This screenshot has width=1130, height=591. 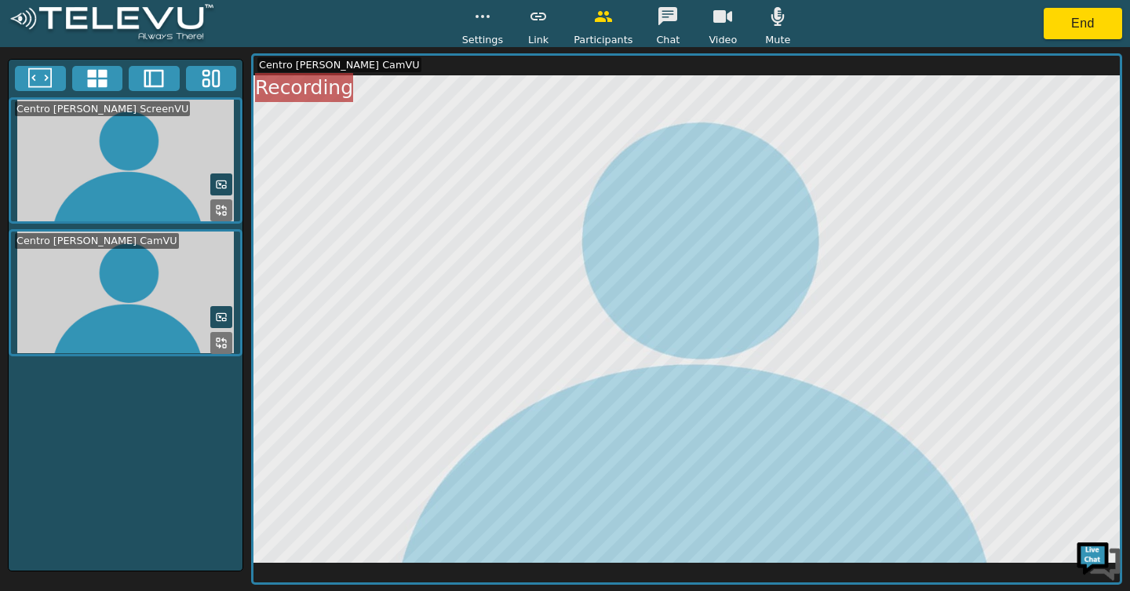 I want to click on div: Chat with us now, so click(x=173, y=93).